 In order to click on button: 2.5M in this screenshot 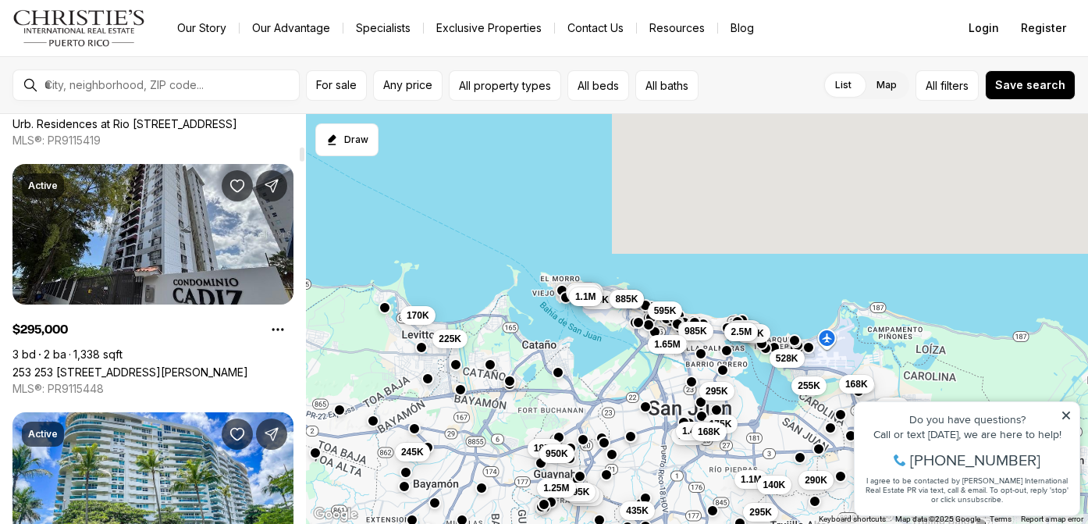, I will do `click(740, 332)`.